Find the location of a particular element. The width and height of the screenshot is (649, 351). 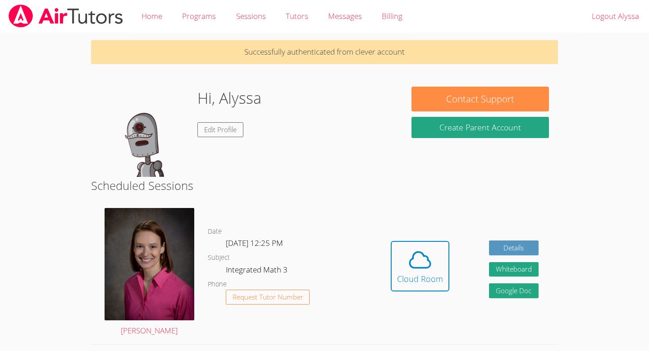

span: Messages is located at coordinates (345, 16).